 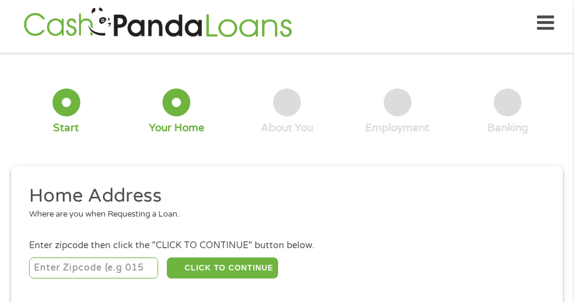 What do you see at coordinates (223, 268) in the screenshot?
I see `button: CLICK TO CONTINUE` at bounding box center [223, 268].